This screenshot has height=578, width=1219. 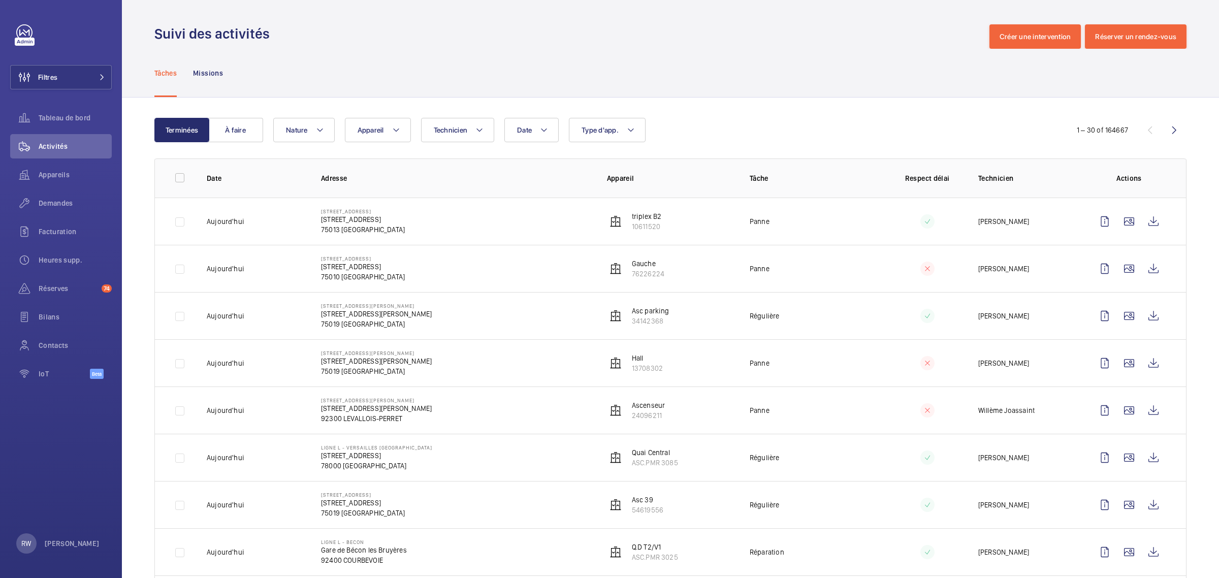 I want to click on p: ASC.PMR 3085, so click(x=654, y=463).